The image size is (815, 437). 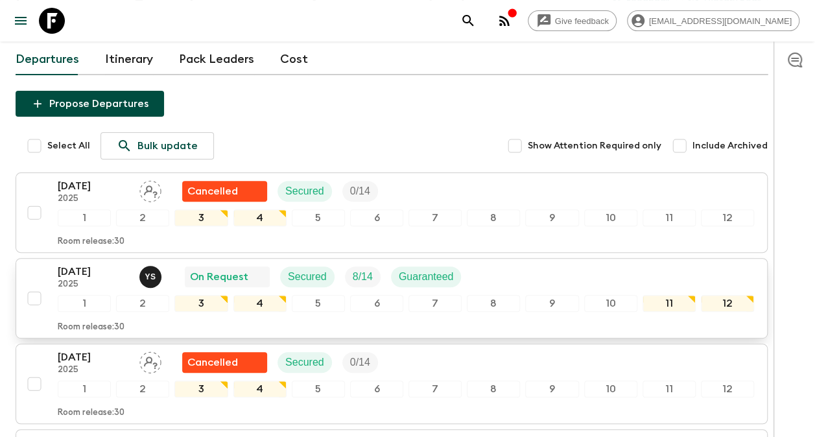 What do you see at coordinates (150, 277) in the screenshot?
I see `p: Y S` at bounding box center [150, 277].